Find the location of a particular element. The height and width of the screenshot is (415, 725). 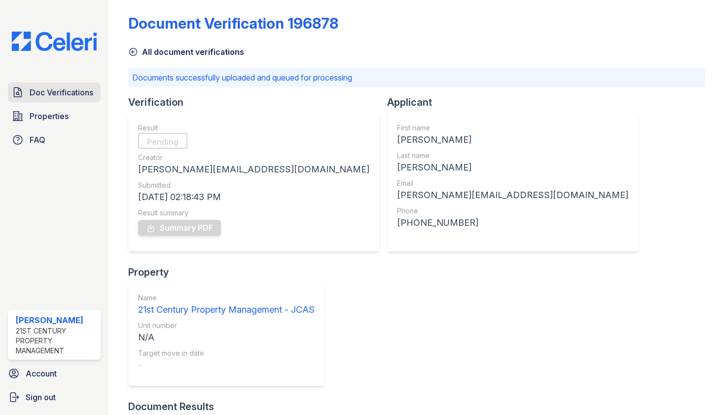

span: Account is located at coordinates (41, 373).